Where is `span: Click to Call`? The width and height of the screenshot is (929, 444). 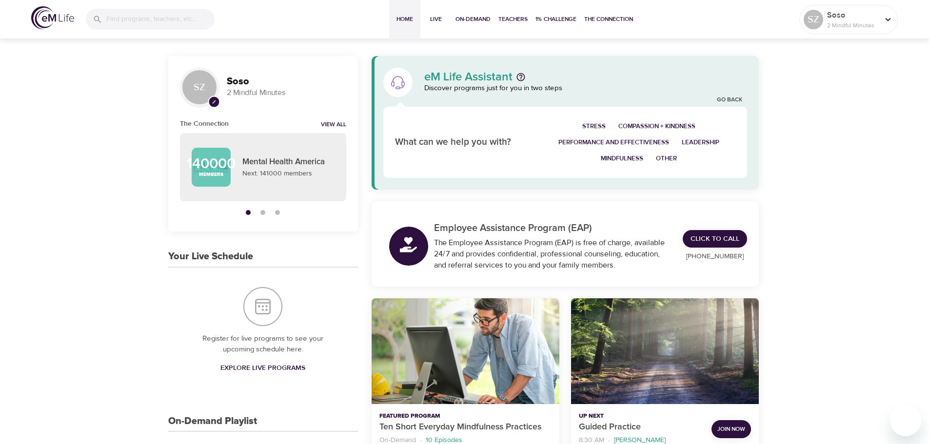
span: Click to Call is located at coordinates (715, 239).